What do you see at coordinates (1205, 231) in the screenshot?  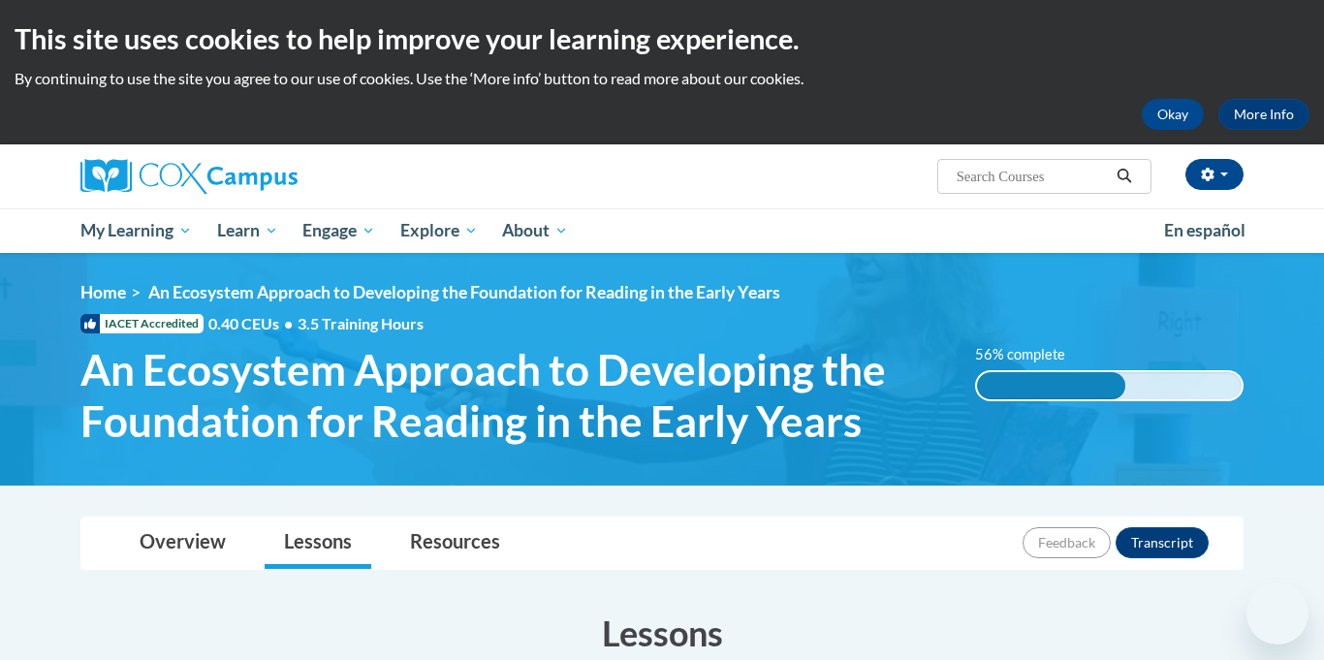 I see `a: En español` at bounding box center [1205, 231].